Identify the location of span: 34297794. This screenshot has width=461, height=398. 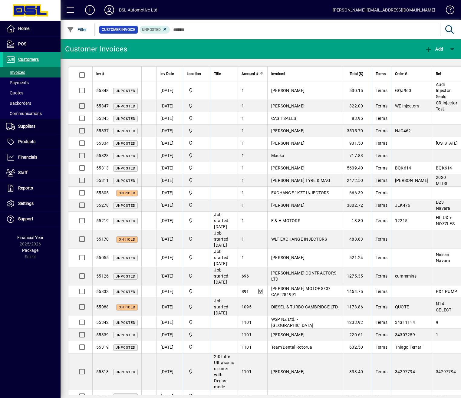
(405, 372).